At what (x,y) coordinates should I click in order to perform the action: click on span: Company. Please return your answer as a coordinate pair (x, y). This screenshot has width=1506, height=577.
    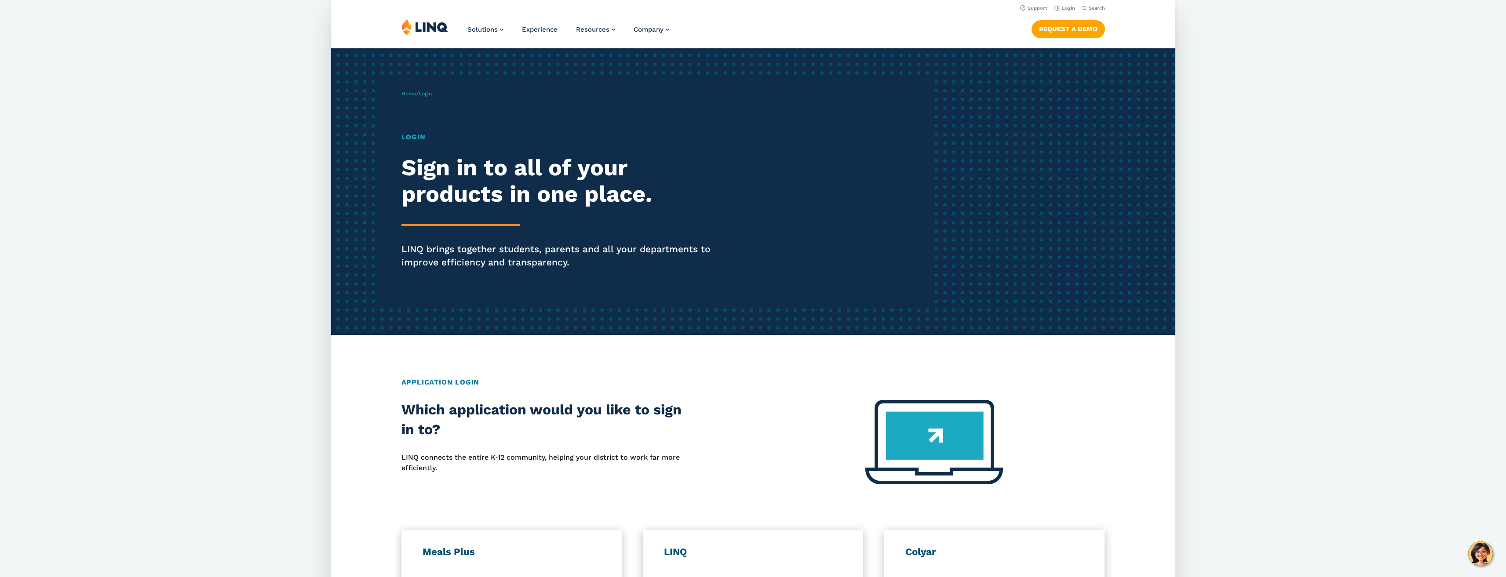
    Looking at the image, I should click on (649, 29).